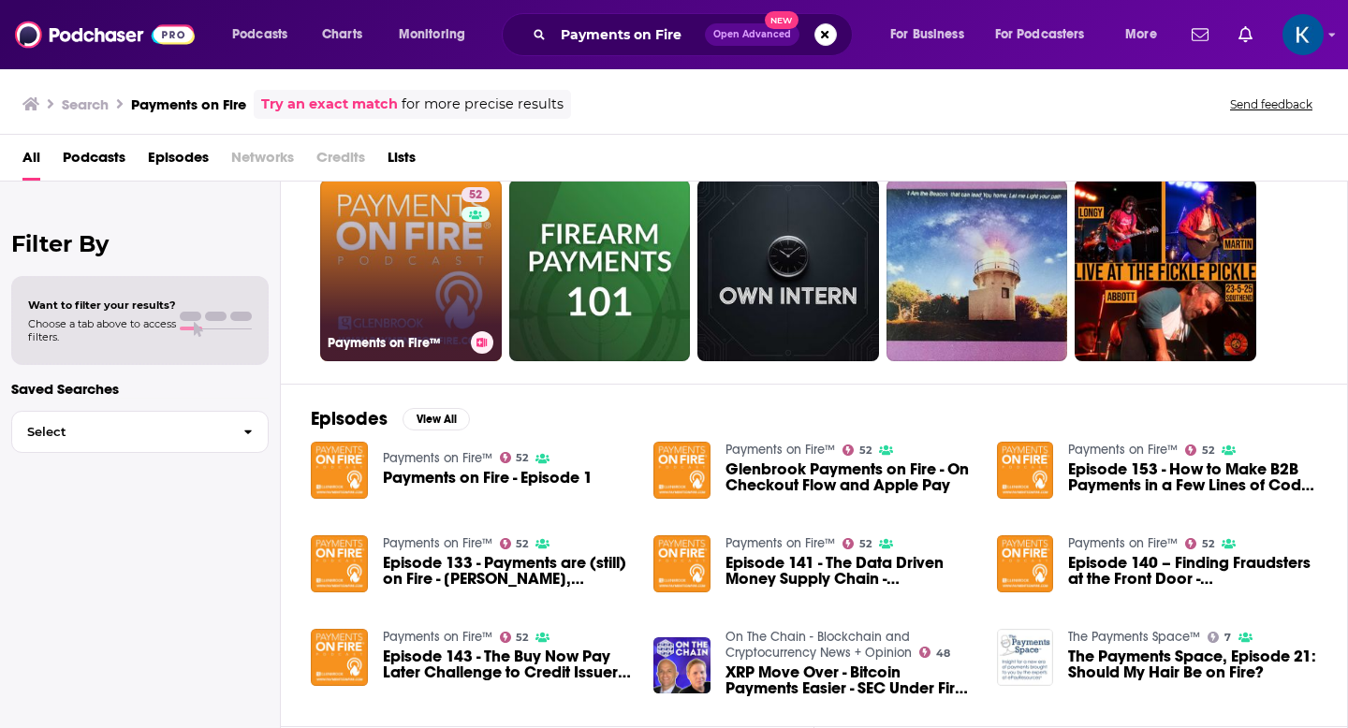  I want to click on img: Podchaser - Follow, Share and Rate Podcasts, so click(105, 35).